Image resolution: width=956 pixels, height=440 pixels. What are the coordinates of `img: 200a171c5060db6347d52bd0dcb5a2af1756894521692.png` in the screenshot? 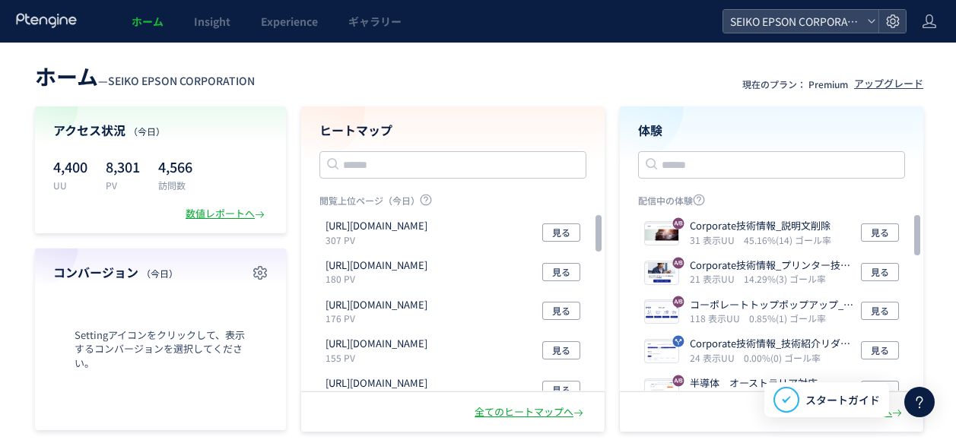 It's located at (662, 274).